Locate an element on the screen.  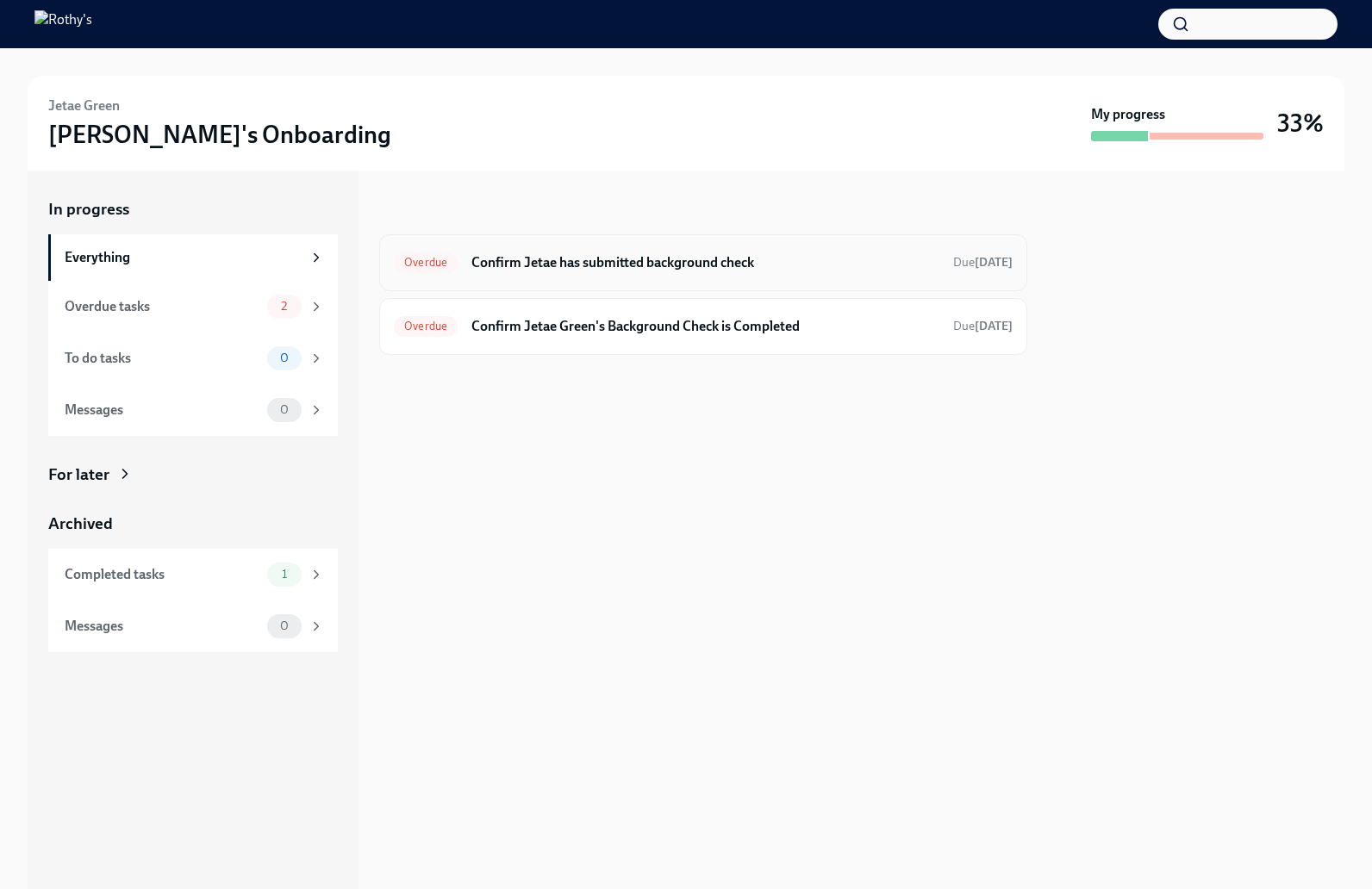
div: To do tasks is located at coordinates (162, 358).